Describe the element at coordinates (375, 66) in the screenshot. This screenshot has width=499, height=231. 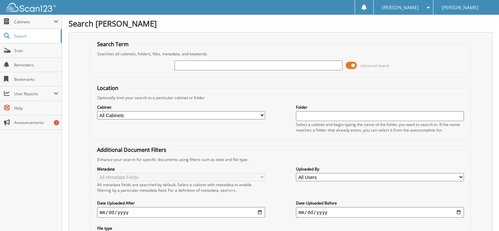
I see `span: Advanced Search` at that location.